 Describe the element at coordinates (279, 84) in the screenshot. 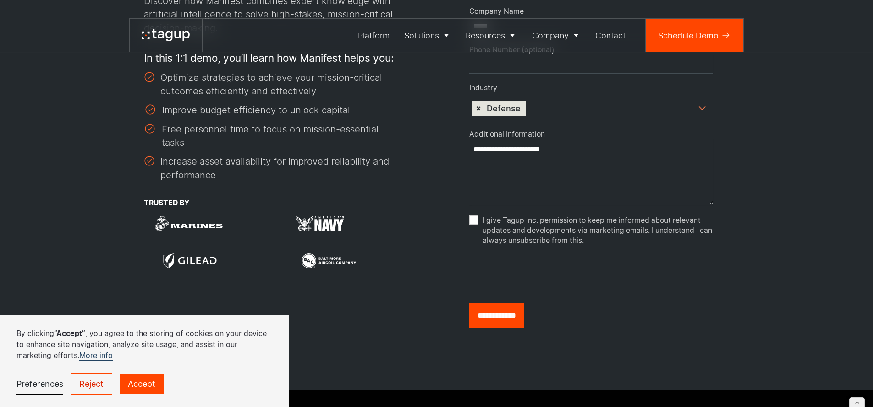

I see `div: Optimize strategies to achieve your mission-critical outcomes efficiently and effectively` at that location.